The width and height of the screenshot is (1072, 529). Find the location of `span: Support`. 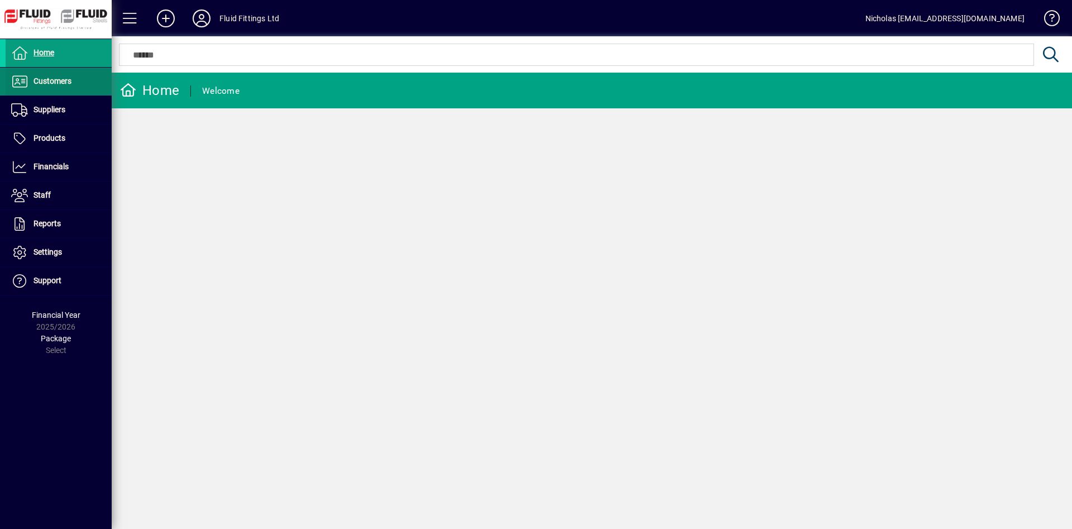

span: Support is located at coordinates (47, 280).